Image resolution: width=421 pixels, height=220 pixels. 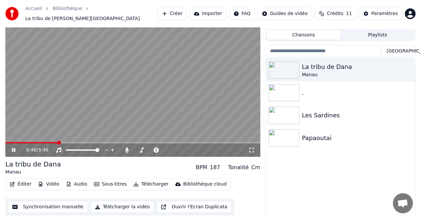 What do you see at coordinates (403, 203) in the screenshot?
I see `a: Ouvrir le chat` at bounding box center [403, 203].